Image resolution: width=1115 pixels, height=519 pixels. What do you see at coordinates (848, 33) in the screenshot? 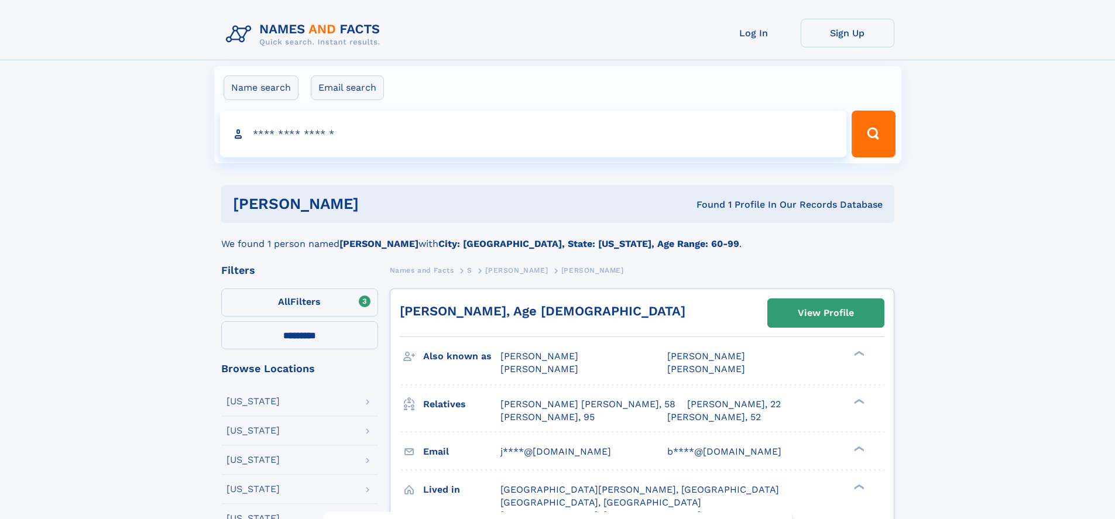
I see `a: Sign Up` at bounding box center [848, 33].